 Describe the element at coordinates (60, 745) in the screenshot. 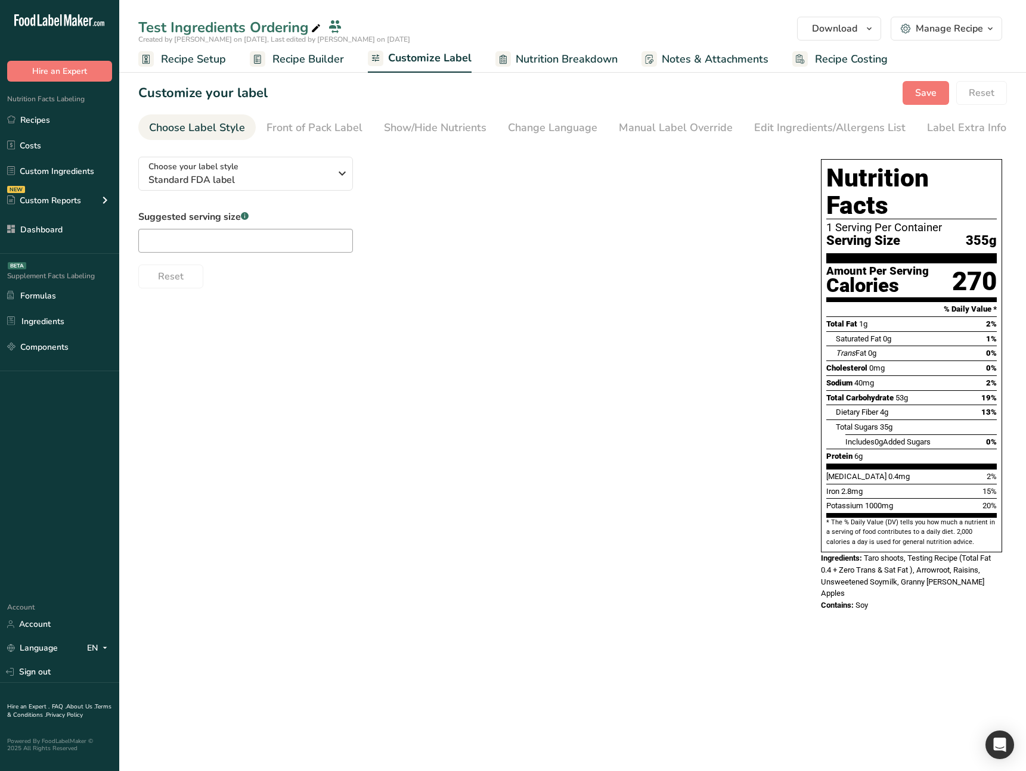

I see `div: Powered By FoodLabelMaker © 2025 All Rights Reserved` at that location.